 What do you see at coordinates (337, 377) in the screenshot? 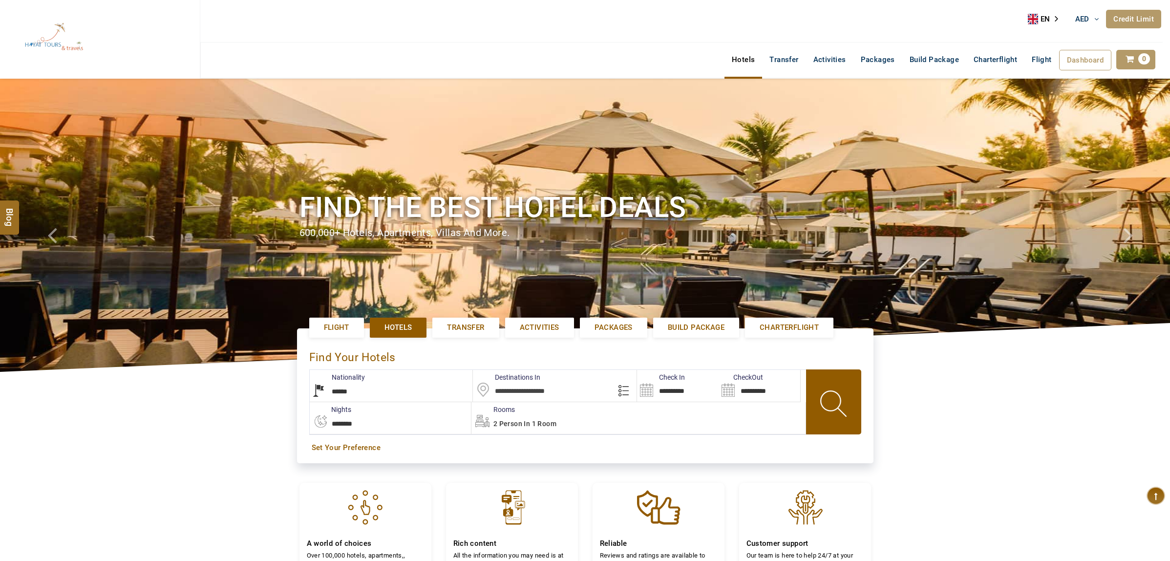
I see `label: Nationality` at bounding box center [337, 377].